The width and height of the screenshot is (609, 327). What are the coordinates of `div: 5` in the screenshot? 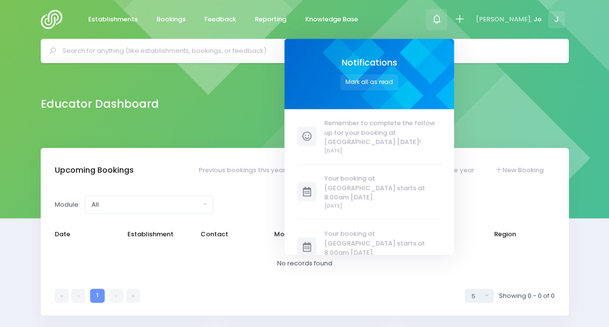 It's located at (477, 296).